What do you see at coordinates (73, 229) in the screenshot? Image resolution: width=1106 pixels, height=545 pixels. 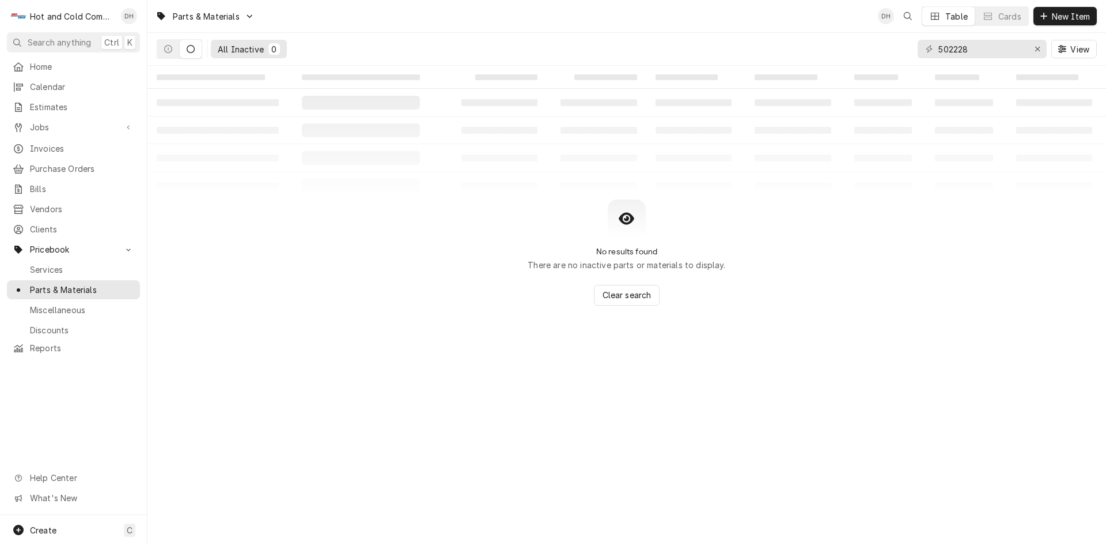 I see `a: Clients` at bounding box center [73, 229].